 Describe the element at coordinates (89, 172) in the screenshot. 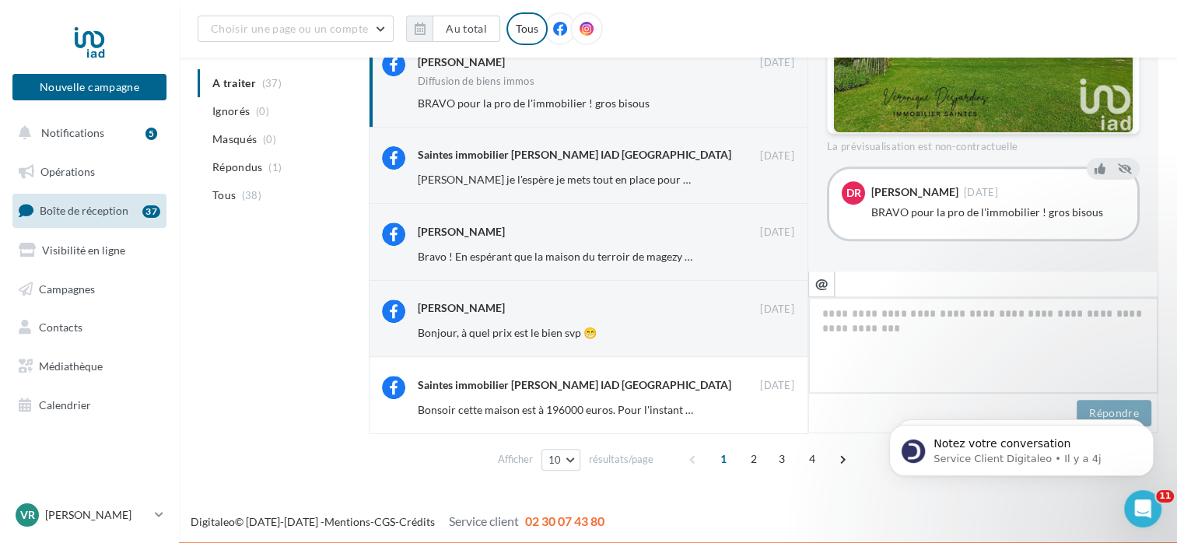

I see `a: Opérations` at that location.